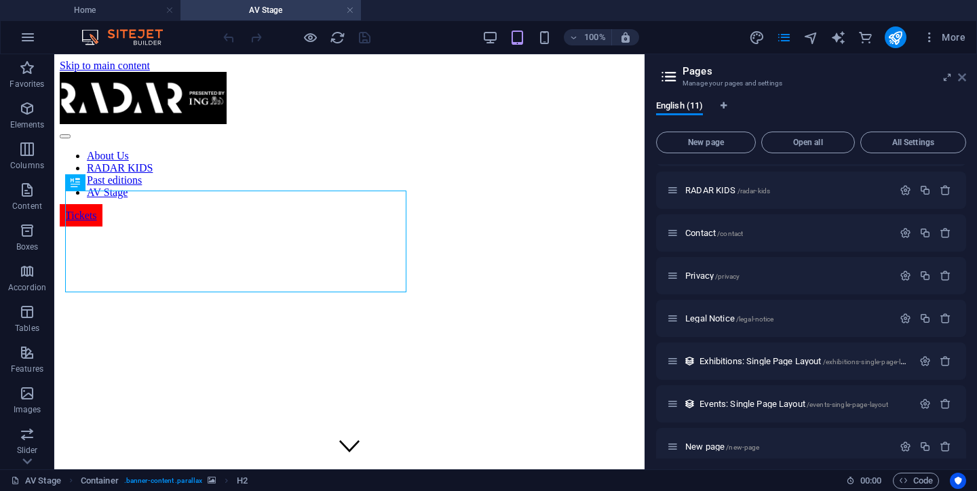  What do you see at coordinates (727, 276) in the screenshot?
I see `span: /privacy` at bounding box center [727, 276].